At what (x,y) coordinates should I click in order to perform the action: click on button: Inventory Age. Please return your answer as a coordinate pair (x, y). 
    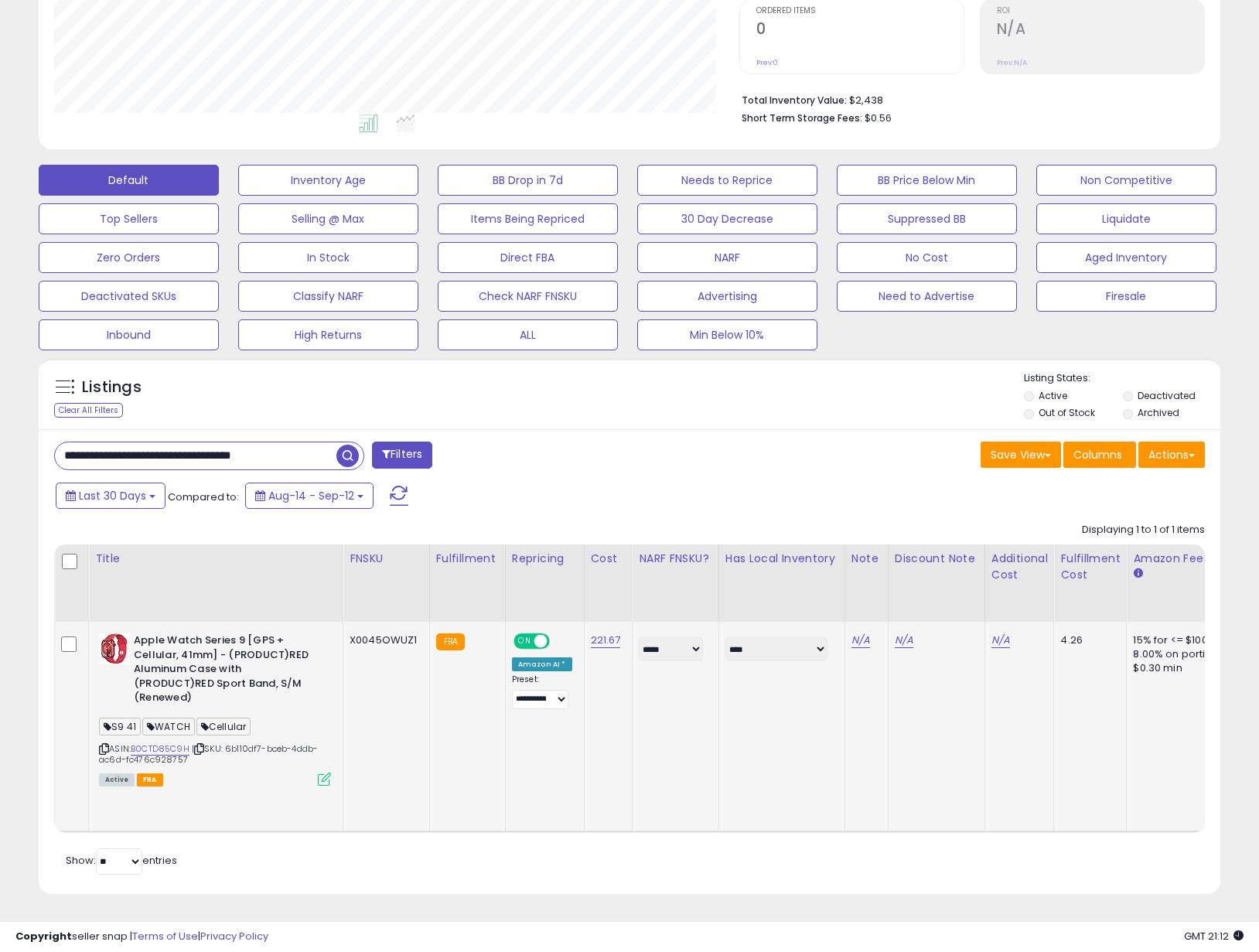
    Looking at the image, I should click on (328, 180).